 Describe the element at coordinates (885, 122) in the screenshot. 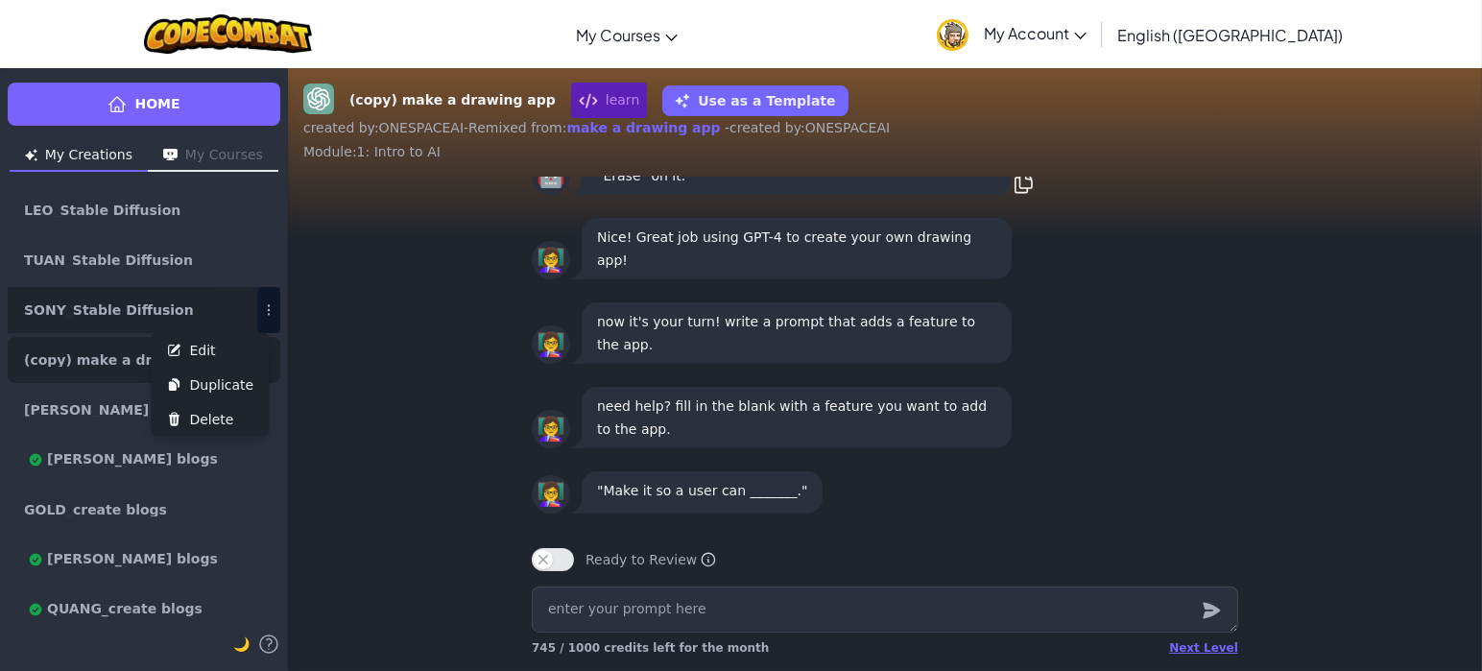

I see `div: Remixed from : - created by : ONESPACEAI` at that location.